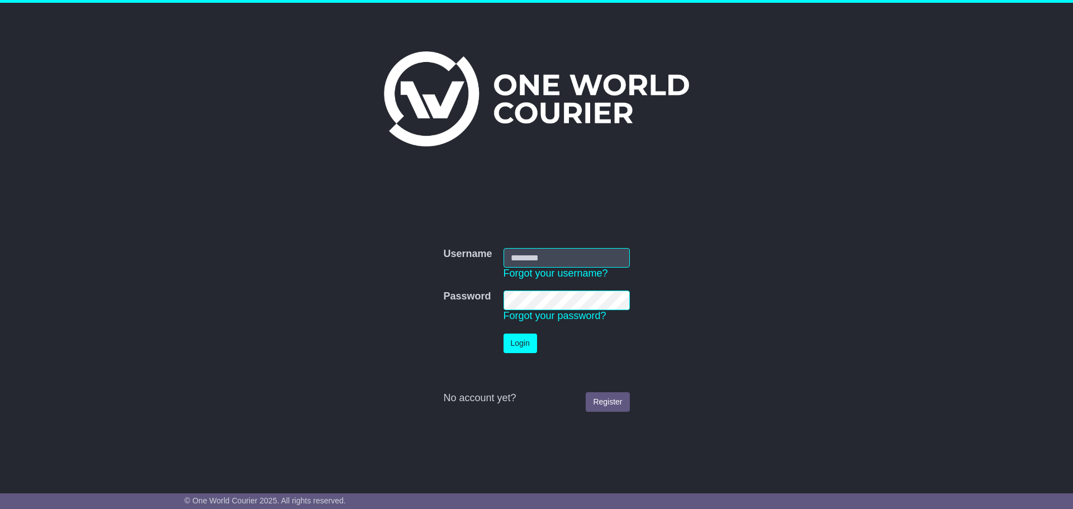  I want to click on div: No account yet?, so click(536, 398).